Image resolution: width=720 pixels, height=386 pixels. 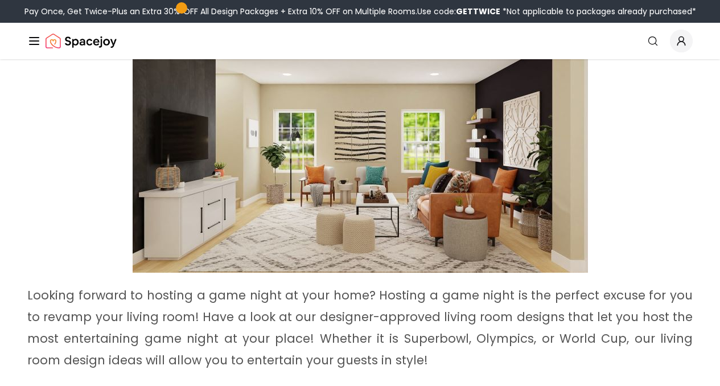 I want to click on div: Pay Once, Get Twice-Plus an Extra 30% OFF All Design Packages + Extra 10% OFF on Multiple Rooms., so click(x=360, y=11).